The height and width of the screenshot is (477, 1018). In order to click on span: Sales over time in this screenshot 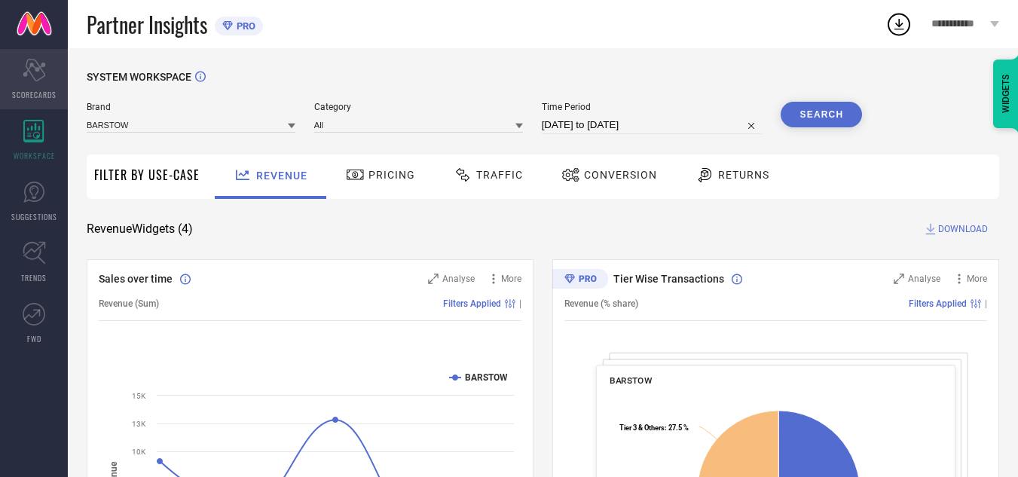, I will do `click(136, 279)`.